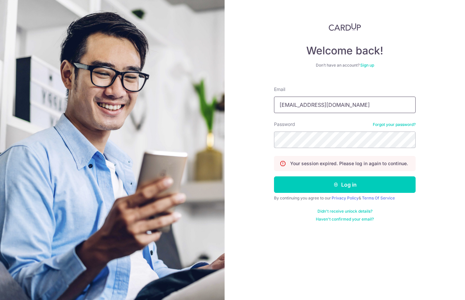  What do you see at coordinates (349, 163) in the screenshot?
I see `p: Your session expired. Please log in again to continue.` at bounding box center [349, 163].